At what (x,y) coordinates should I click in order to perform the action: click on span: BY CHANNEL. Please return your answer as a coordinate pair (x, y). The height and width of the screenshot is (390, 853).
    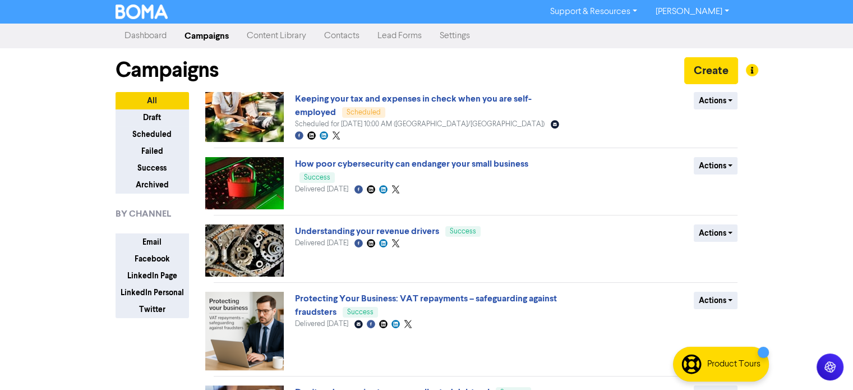
    Looking at the image, I should click on (143, 214).